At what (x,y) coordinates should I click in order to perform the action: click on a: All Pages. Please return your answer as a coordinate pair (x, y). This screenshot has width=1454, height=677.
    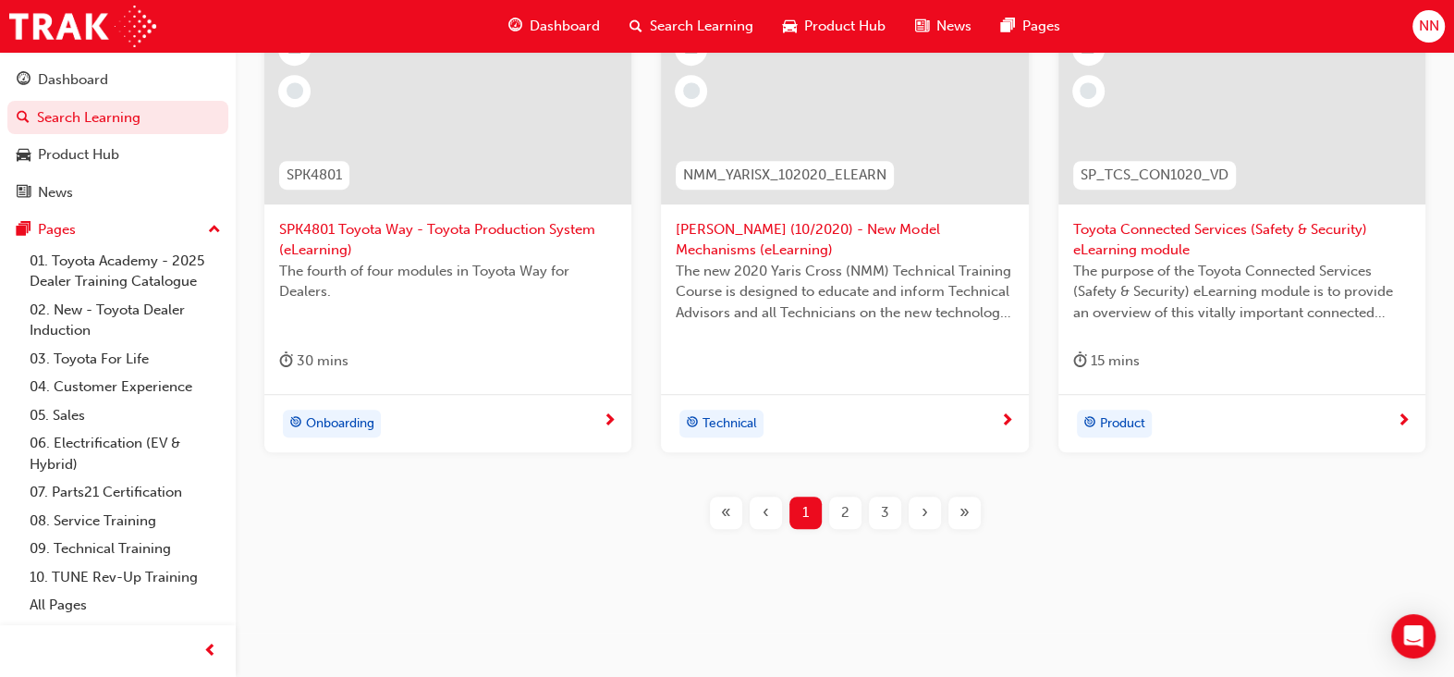
    Looking at the image, I should click on (125, 604).